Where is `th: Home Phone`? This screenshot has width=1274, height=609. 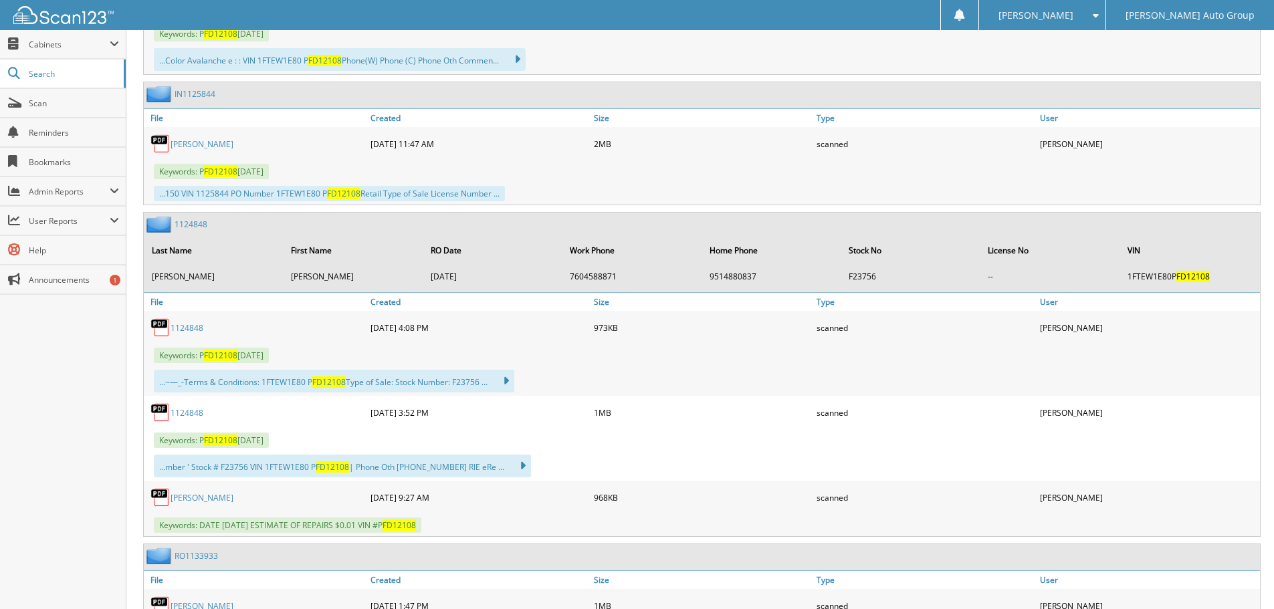
th: Home Phone is located at coordinates (772, 250).